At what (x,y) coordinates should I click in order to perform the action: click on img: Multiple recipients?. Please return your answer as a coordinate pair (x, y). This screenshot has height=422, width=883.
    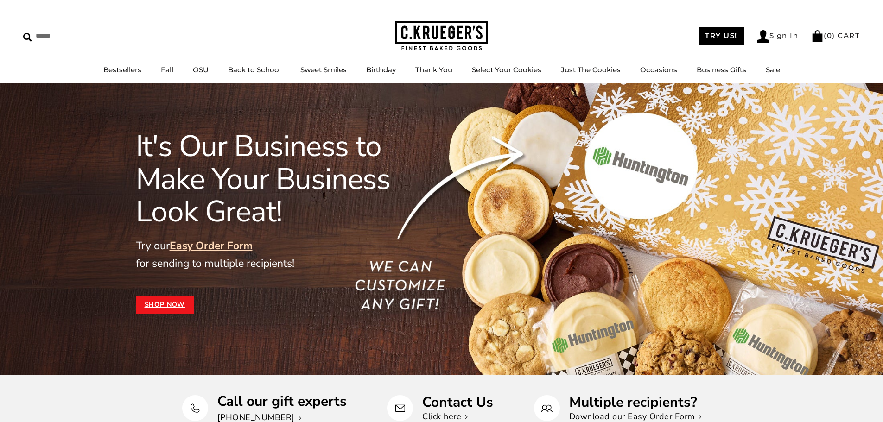
    Looking at the image, I should click on (547, 408).